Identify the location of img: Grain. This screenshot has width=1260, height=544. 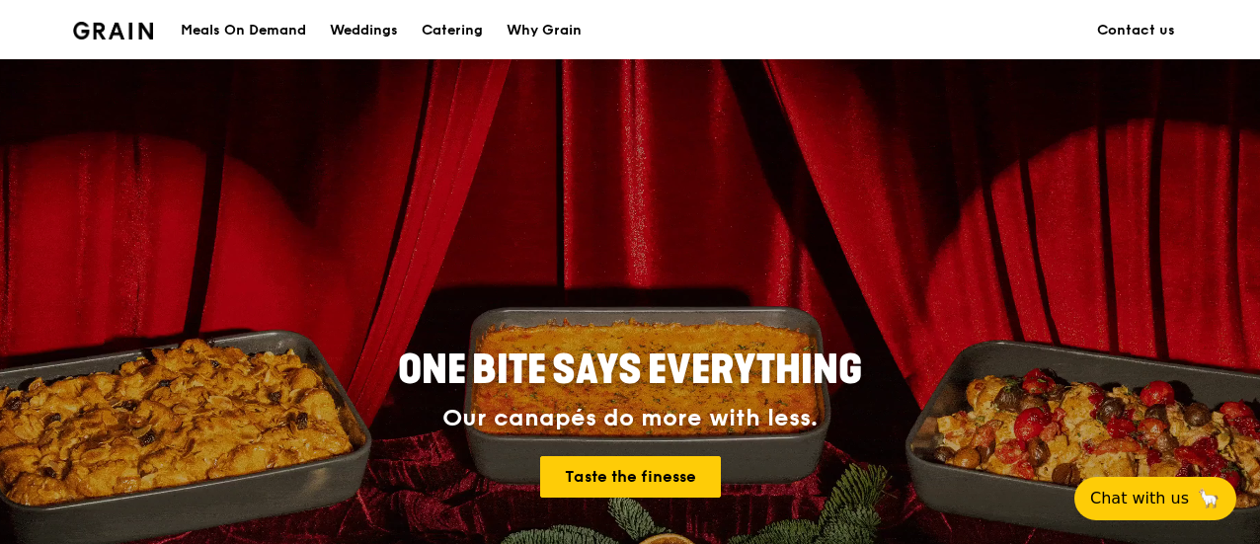
(113, 31).